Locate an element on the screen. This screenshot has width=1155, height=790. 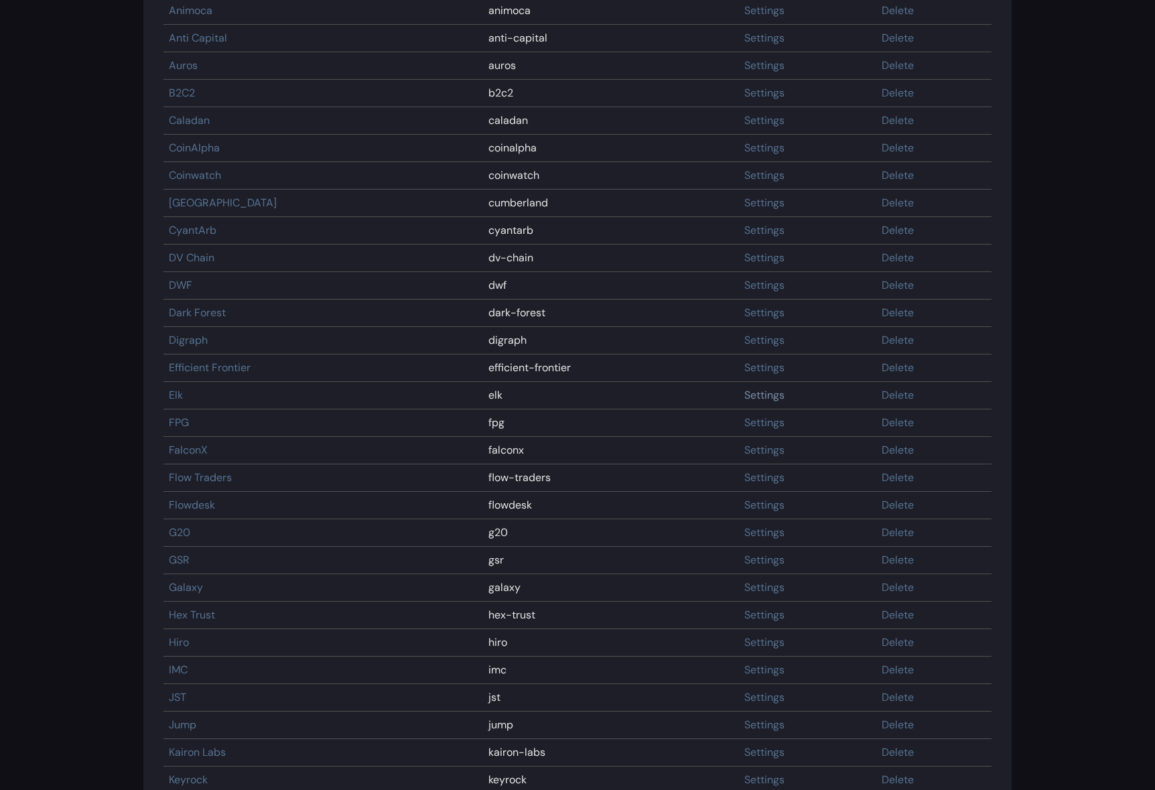
td: b2c2 is located at coordinates (611, 93).